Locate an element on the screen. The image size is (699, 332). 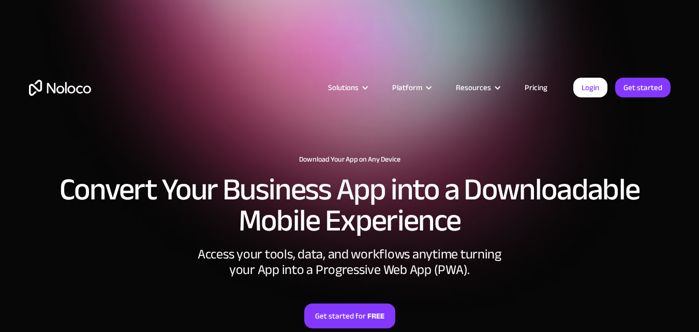
a: Login is located at coordinates (590, 87).